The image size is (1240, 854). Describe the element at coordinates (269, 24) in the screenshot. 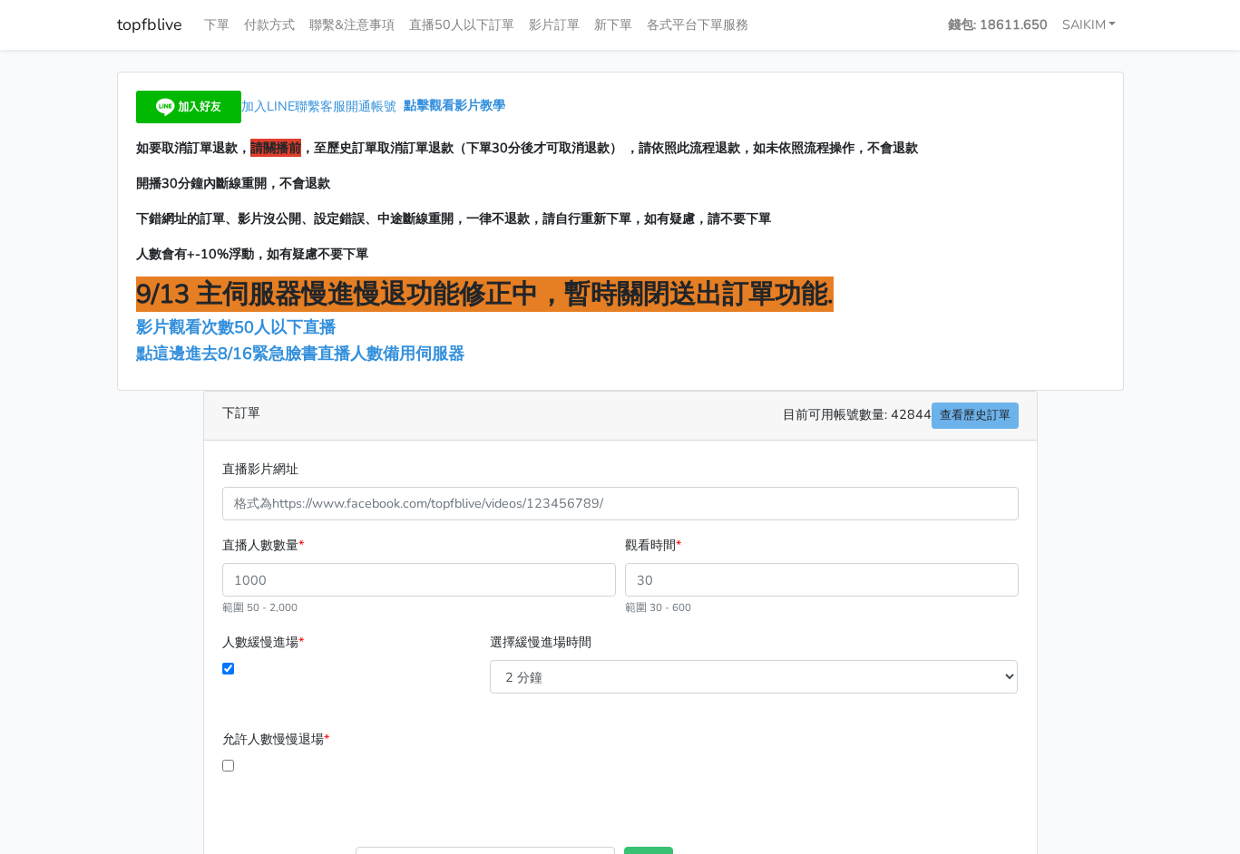

I see `a: 付款方式` at that location.